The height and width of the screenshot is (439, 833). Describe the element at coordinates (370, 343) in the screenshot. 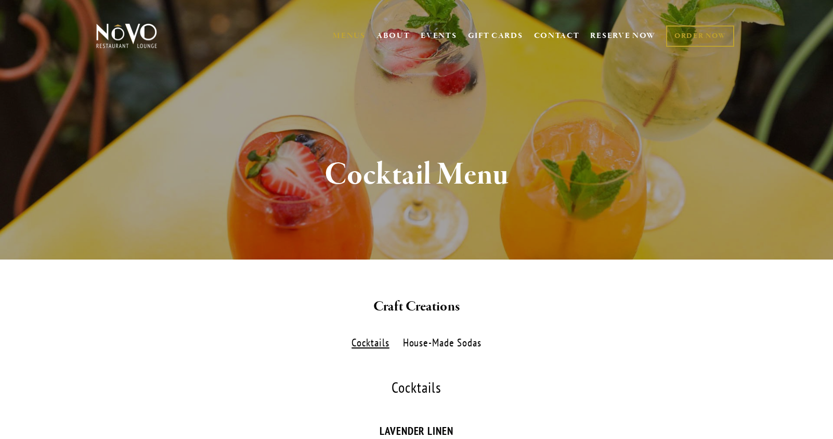

I see `label: Cocktails` at that location.